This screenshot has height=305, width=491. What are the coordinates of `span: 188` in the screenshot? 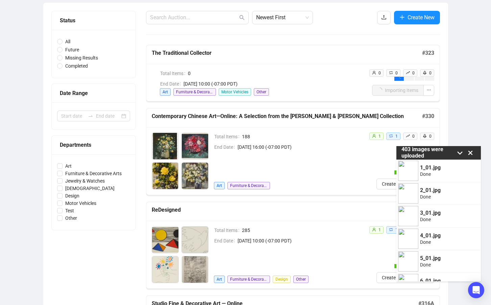 It's located at (303, 136).